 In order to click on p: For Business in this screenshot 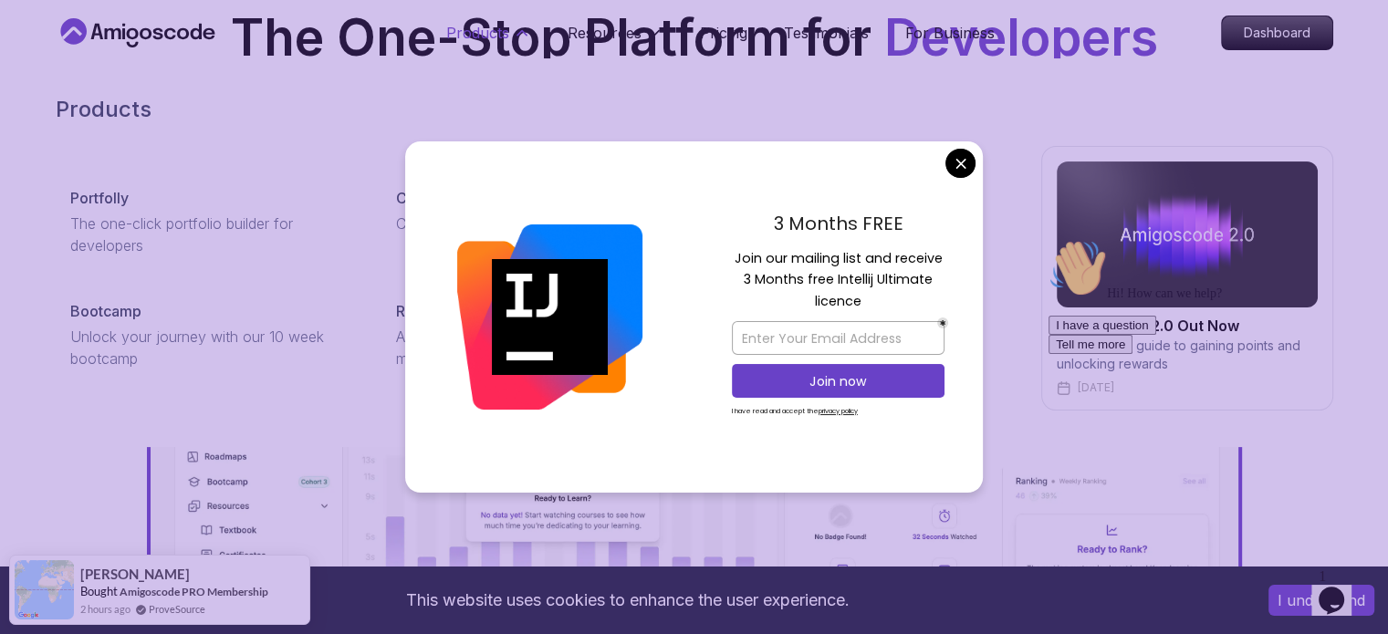, I will do `click(950, 33)`.